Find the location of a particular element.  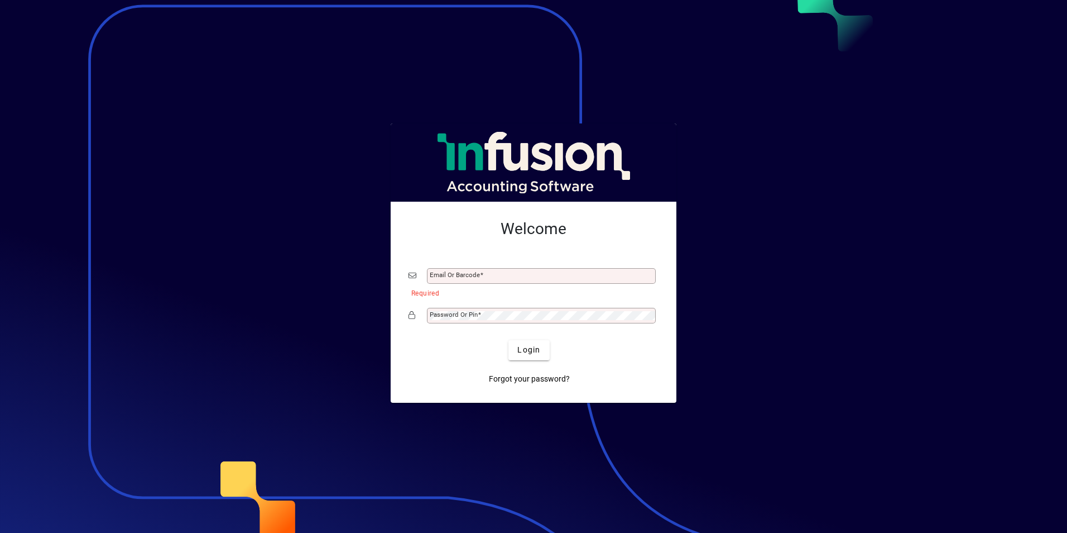

mat-label: Password or Pin is located at coordinates (454, 314).